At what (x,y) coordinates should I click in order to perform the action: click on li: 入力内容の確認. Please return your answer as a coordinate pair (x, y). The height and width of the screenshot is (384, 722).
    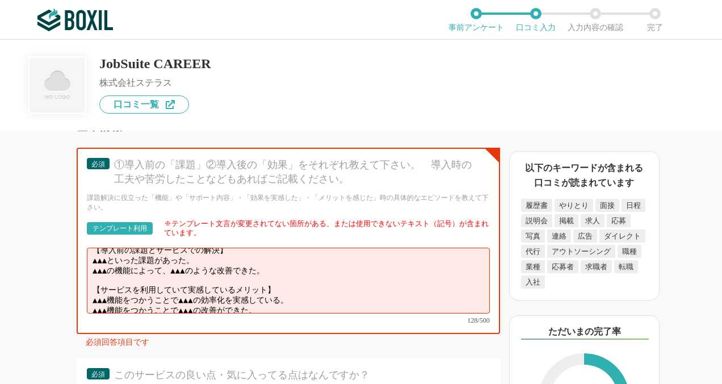
    Looking at the image, I should click on (595, 20).